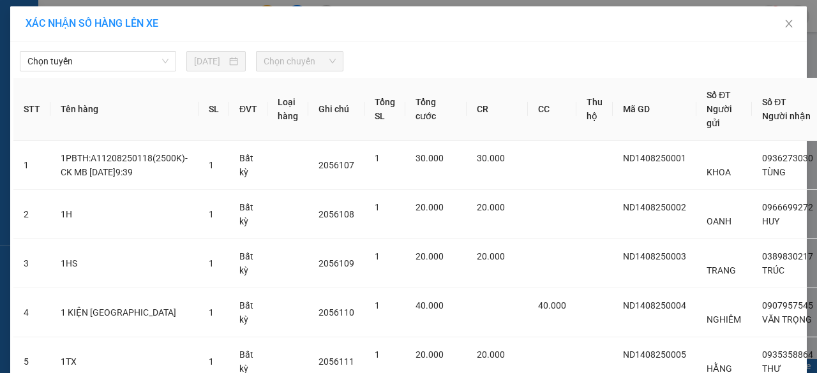  Describe the element at coordinates (654, 257) in the screenshot. I see `span: ND1408250003` at that location.